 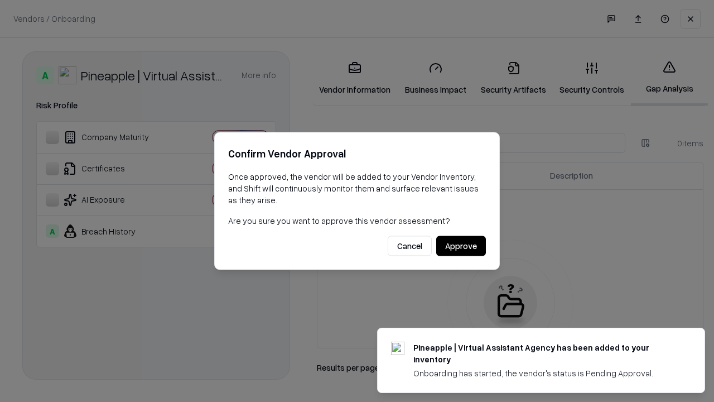 What do you see at coordinates (357, 188) in the screenshot?
I see `p: Once approved, the vendor will be added to your Vendor Inventory, and Shift will continuously mon...` at bounding box center [357, 188].